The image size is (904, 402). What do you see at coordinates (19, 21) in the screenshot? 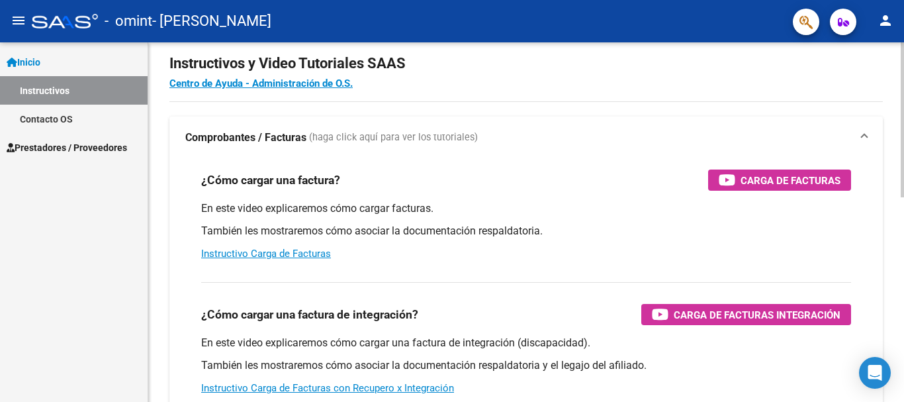
I see `mat-icon: menu` at bounding box center [19, 21].